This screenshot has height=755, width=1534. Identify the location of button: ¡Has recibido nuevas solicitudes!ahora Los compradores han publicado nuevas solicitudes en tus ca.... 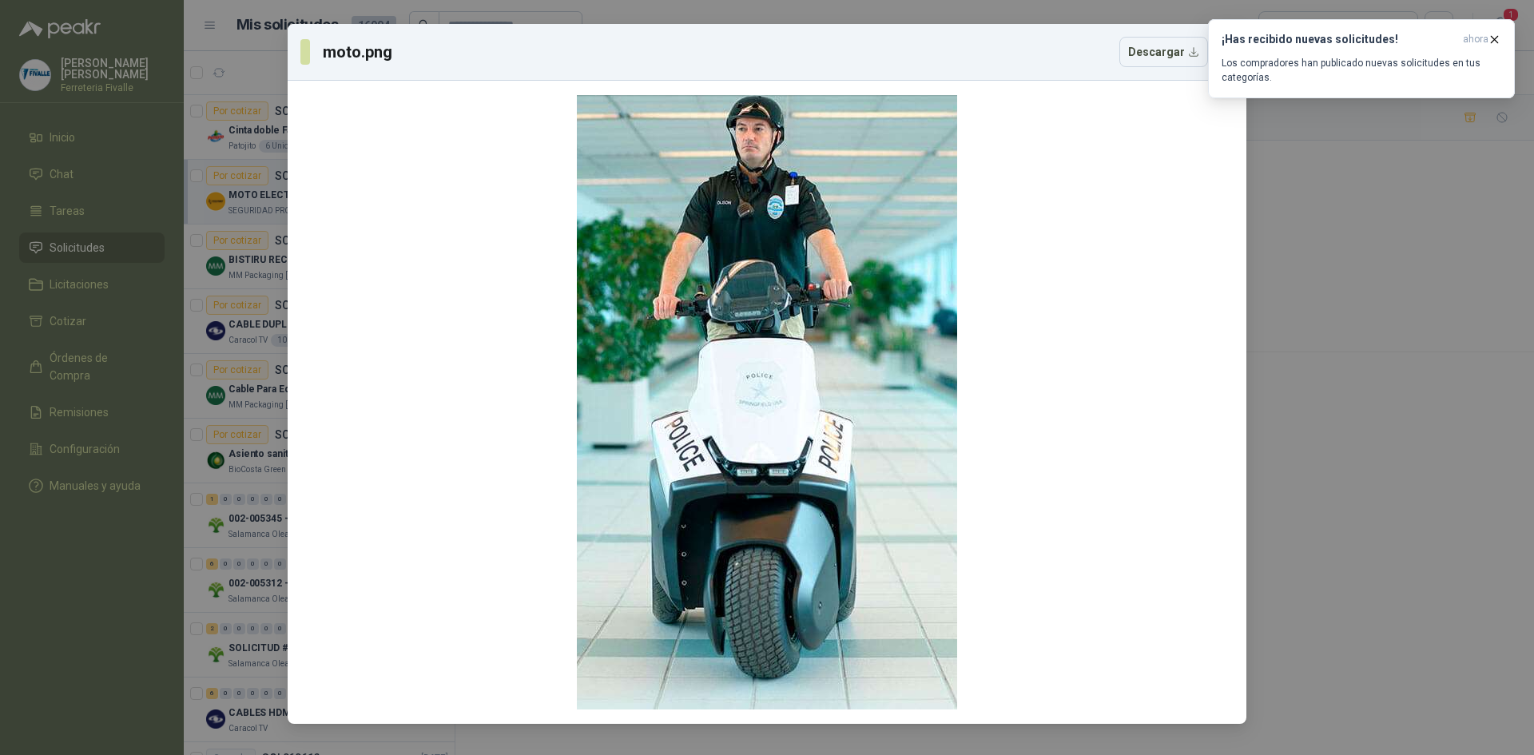
(1362, 58).